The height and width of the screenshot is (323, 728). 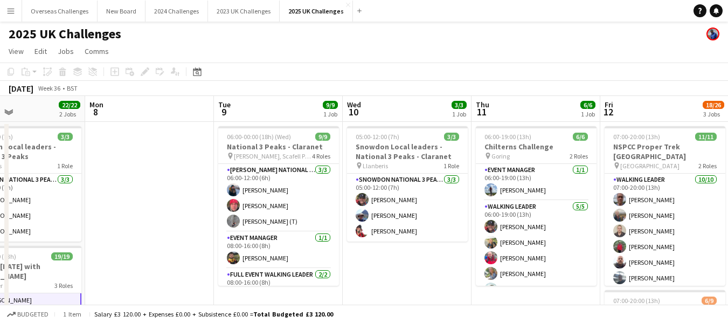 What do you see at coordinates (177, 11) in the screenshot?
I see `button: 2024 Challenges` at bounding box center [177, 11].